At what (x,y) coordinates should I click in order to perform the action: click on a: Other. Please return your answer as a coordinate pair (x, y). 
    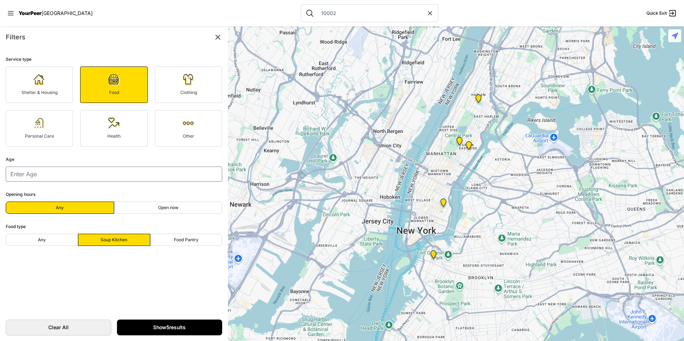
    Looking at the image, I should click on (189, 128).